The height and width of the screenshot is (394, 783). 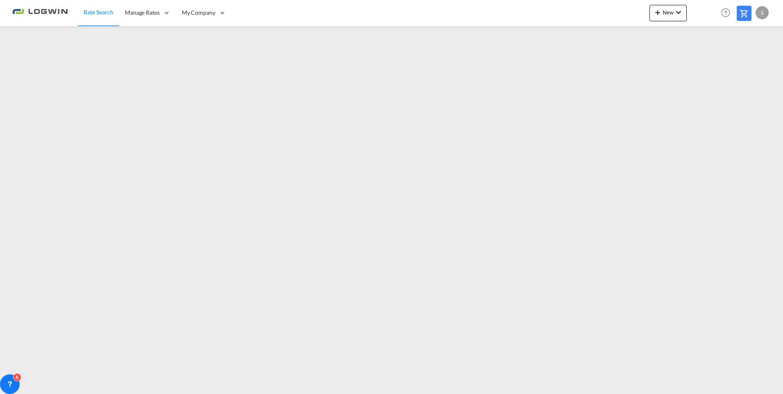 What do you see at coordinates (199, 13) in the screenshot?
I see `span: My Company` at bounding box center [199, 13].